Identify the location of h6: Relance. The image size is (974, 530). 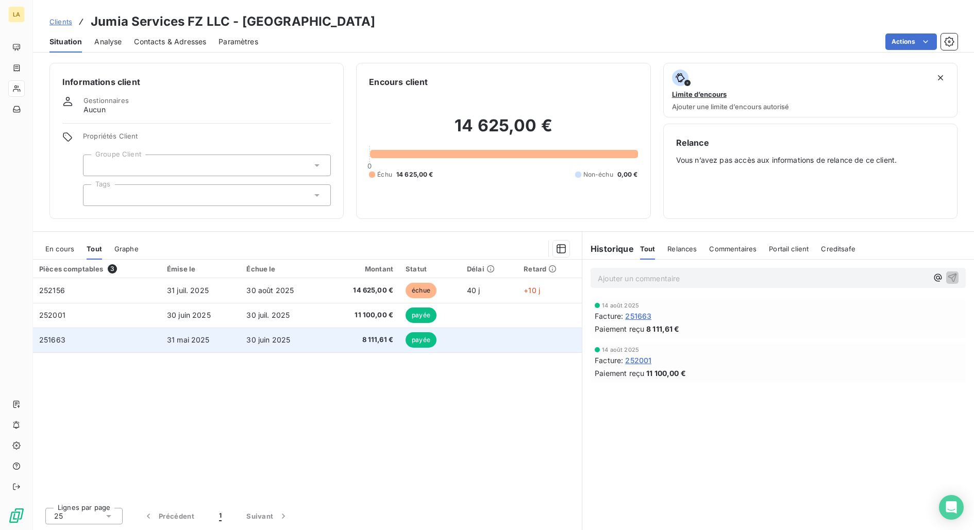
(810, 143).